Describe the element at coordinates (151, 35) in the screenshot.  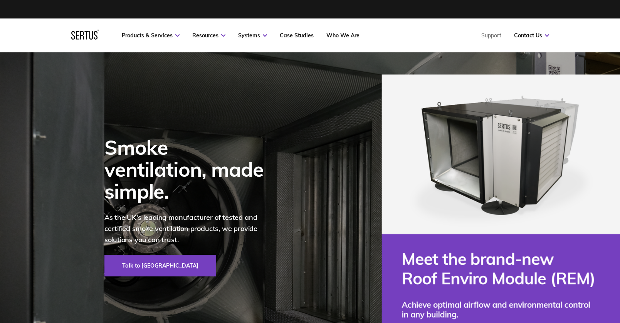
I see `a: Products & Services` at that location.